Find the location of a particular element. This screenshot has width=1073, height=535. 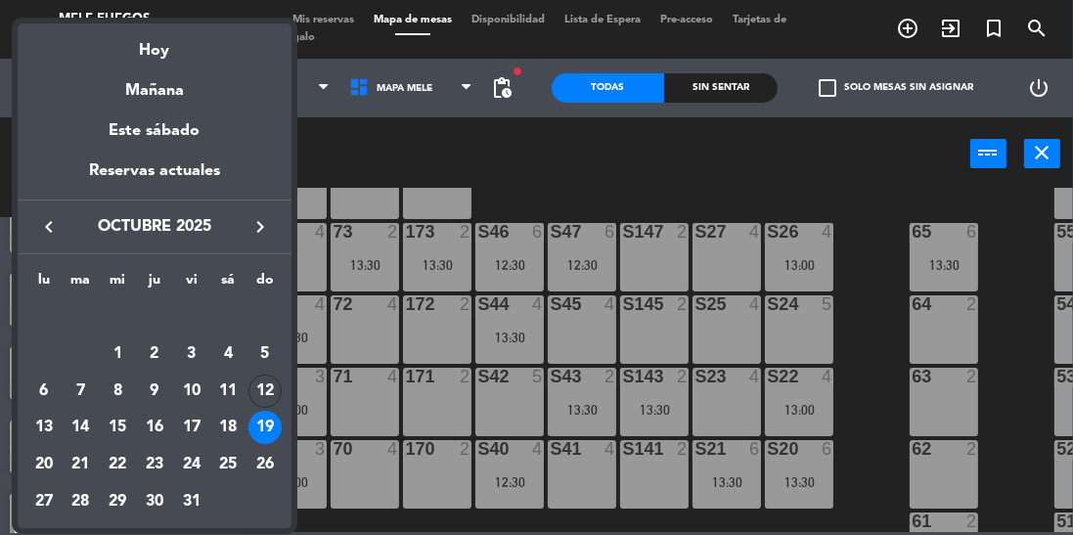

div: 30 is located at coordinates (155, 502).